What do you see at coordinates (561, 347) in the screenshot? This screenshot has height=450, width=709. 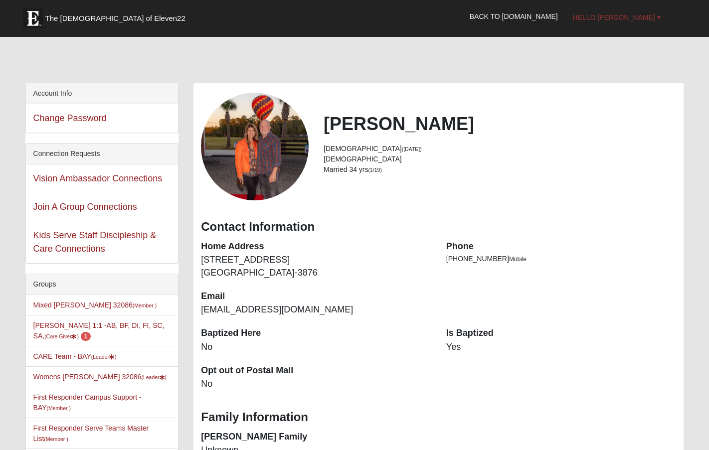 I see `dd: Yes` at bounding box center [561, 347].